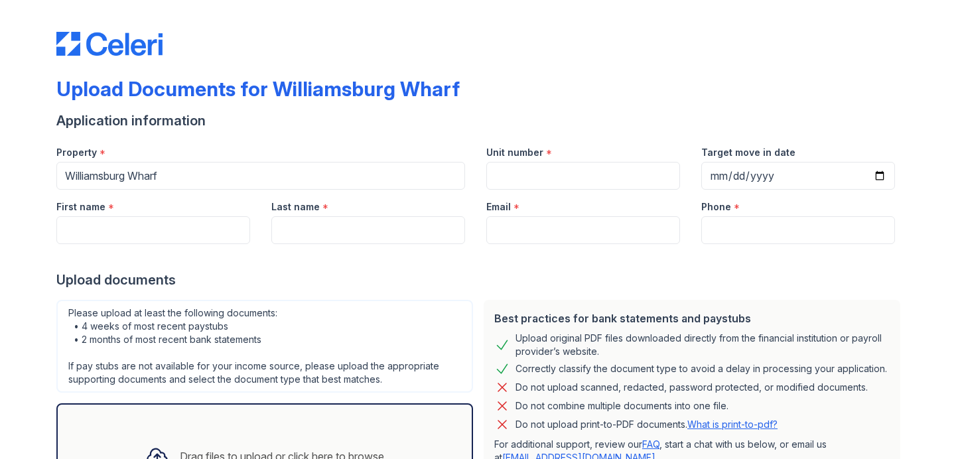 The image size is (962, 459). I want to click on div: Best practices for bank statements and paystubs, so click(692, 318).